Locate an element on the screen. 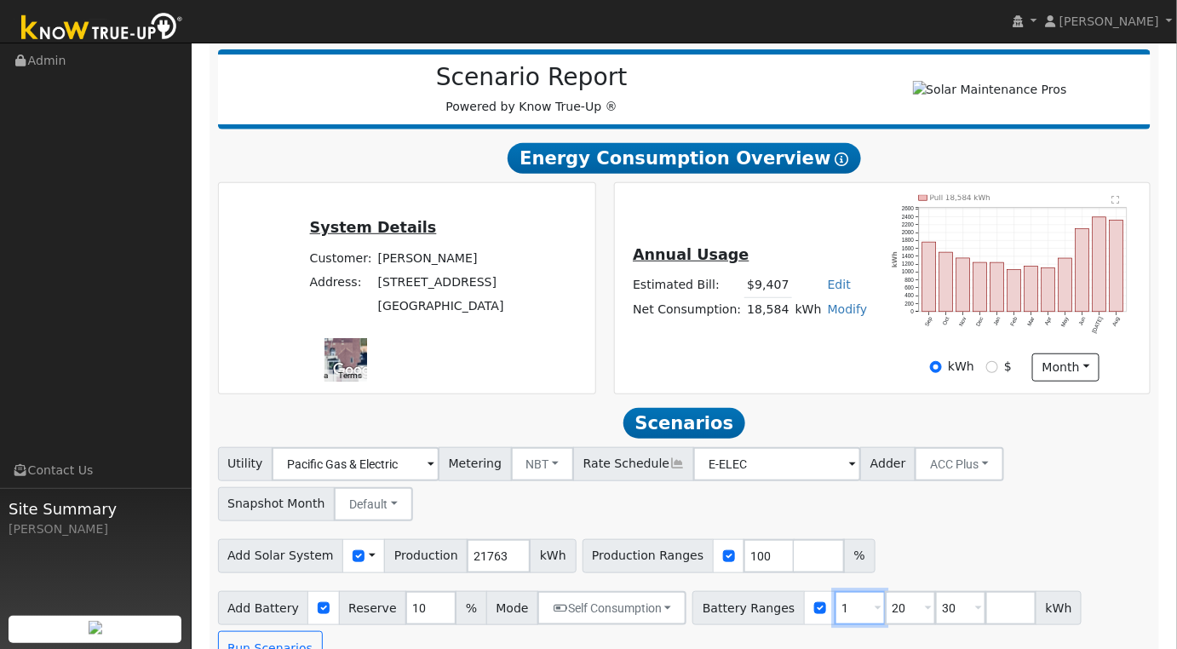  span: Production is located at coordinates (426, 556).